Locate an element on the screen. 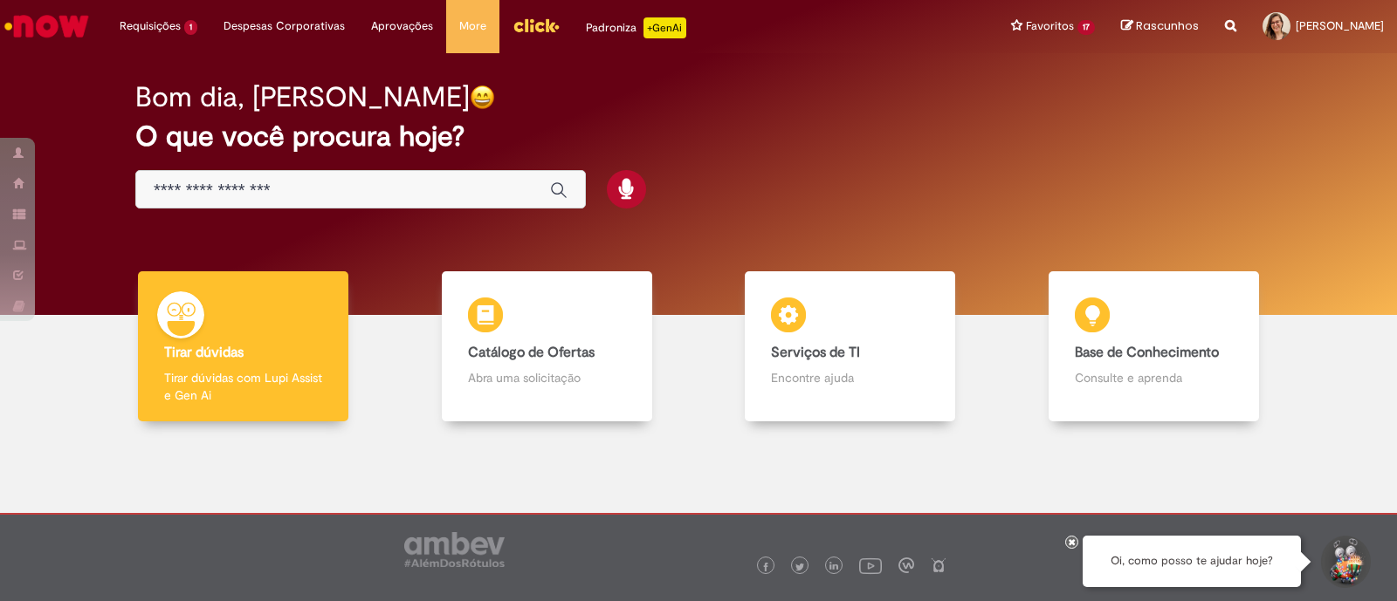 This screenshot has height=601, width=1397. span: Favoritos is located at coordinates (1049, 26).